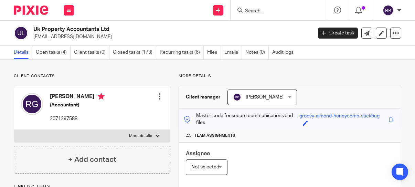 This screenshot has height=187, width=415. Describe the element at coordinates (233, 52) in the screenshot. I see `a: Emails` at that location.